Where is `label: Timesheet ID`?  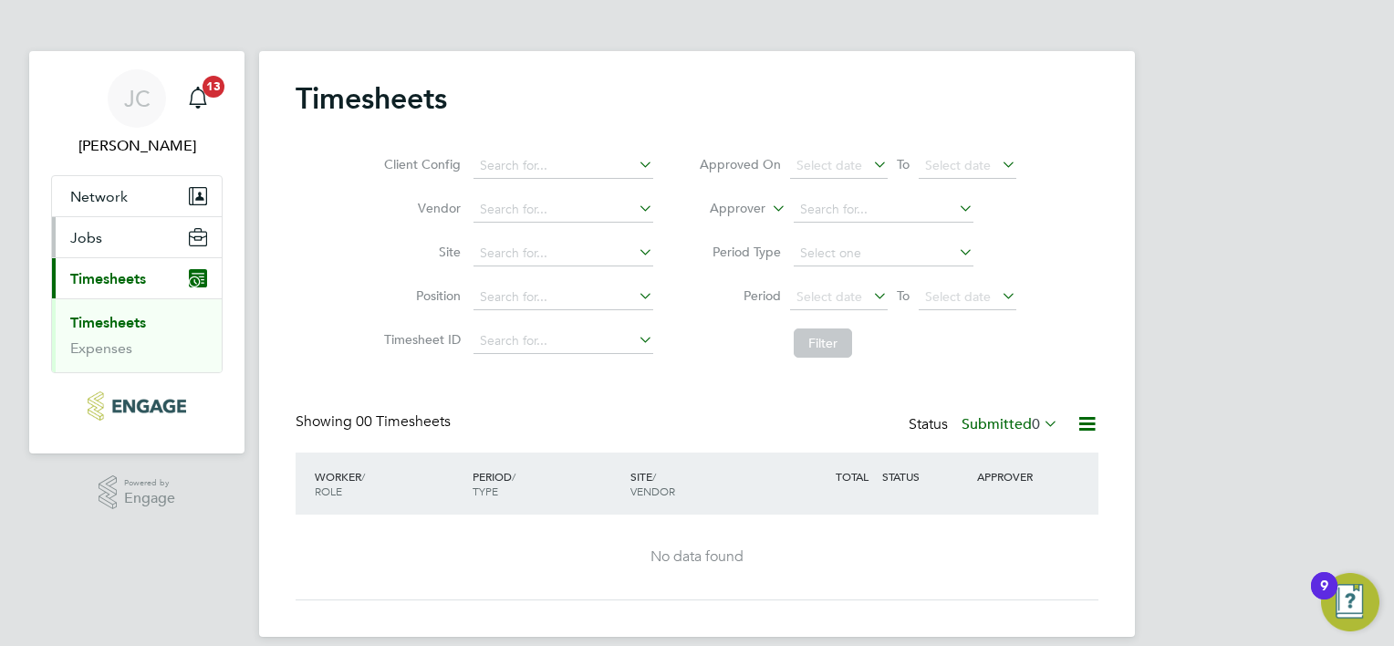 label: Timesheet ID is located at coordinates (420, 339).